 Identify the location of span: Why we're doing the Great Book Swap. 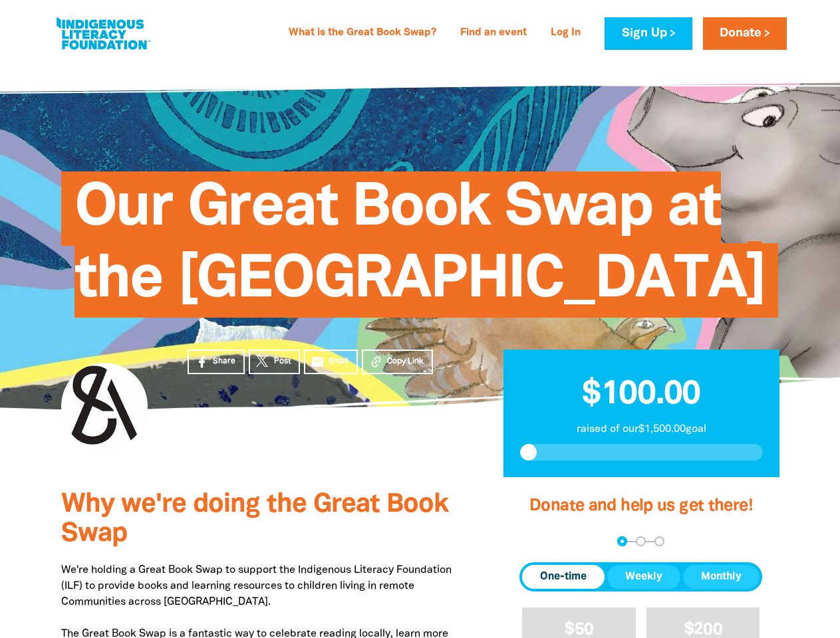
(255, 519).